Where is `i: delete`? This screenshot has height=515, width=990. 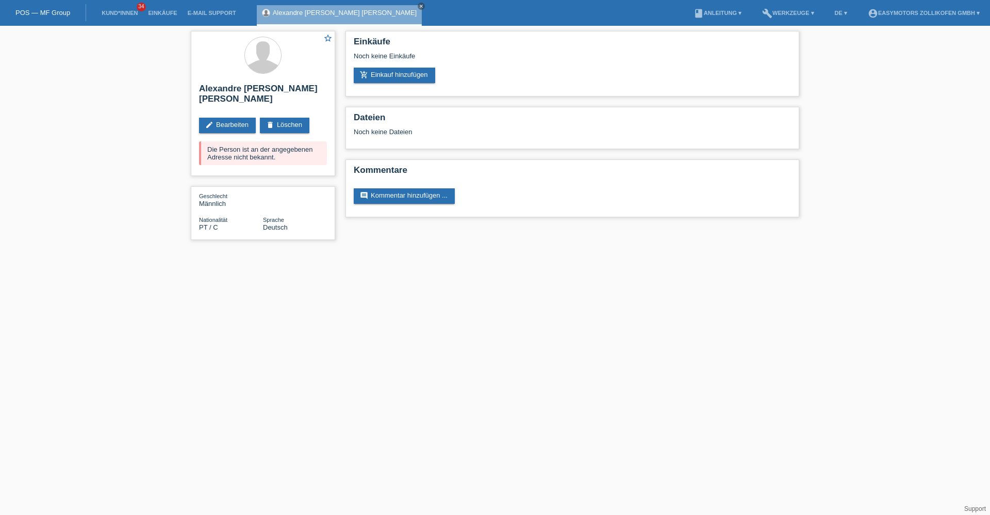
i: delete is located at coordinates (270, 125).